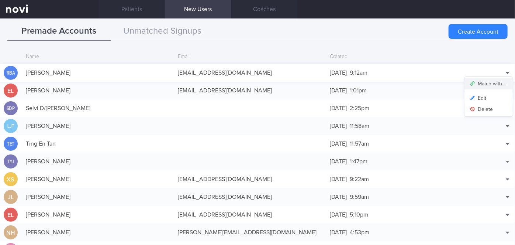 This screenshot has height=245, width=515. What do you see at coordinates (358, 161) in the screenshot?
I see `span: 1:47pm` at bounding box center [358, 161].